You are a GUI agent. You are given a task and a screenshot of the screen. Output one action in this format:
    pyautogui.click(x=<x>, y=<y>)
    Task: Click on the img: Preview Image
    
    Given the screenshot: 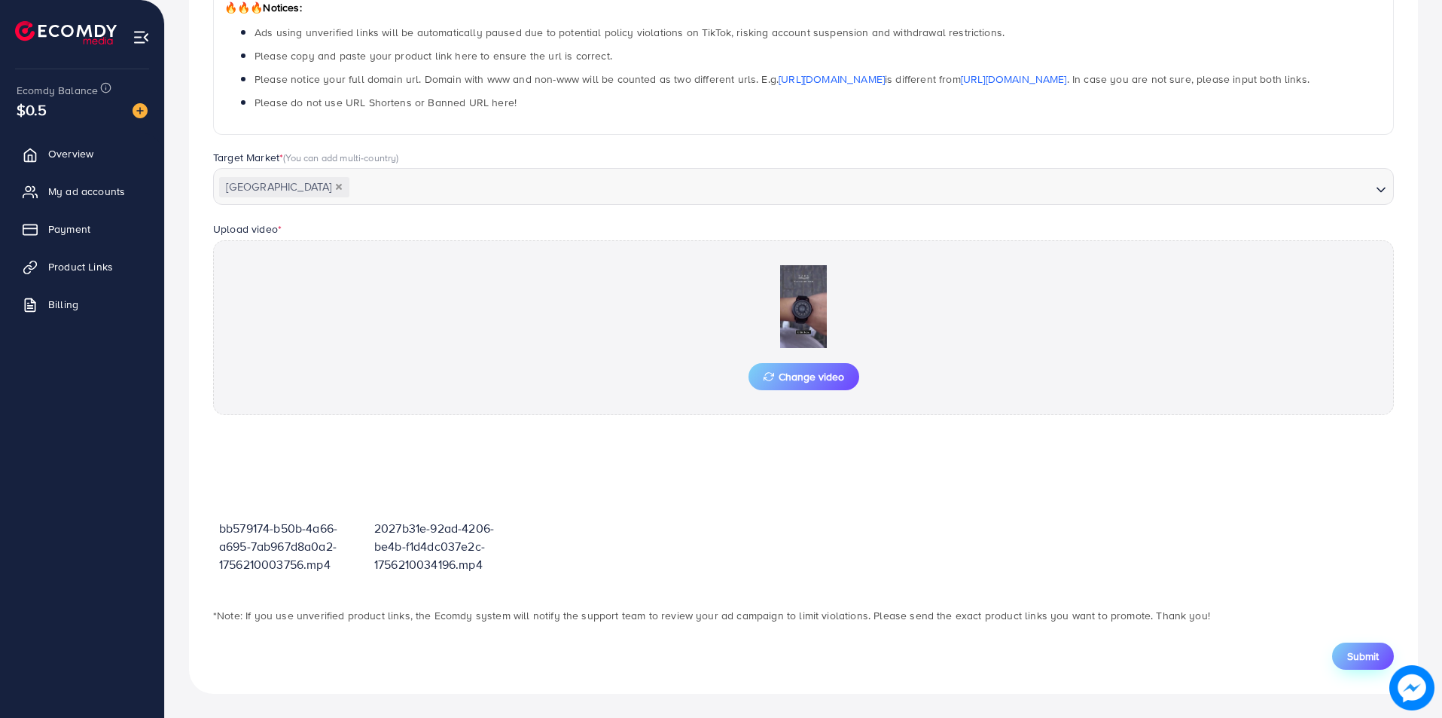 What is the action you would take?
    pyautogui.click(x=804, y=306)
    